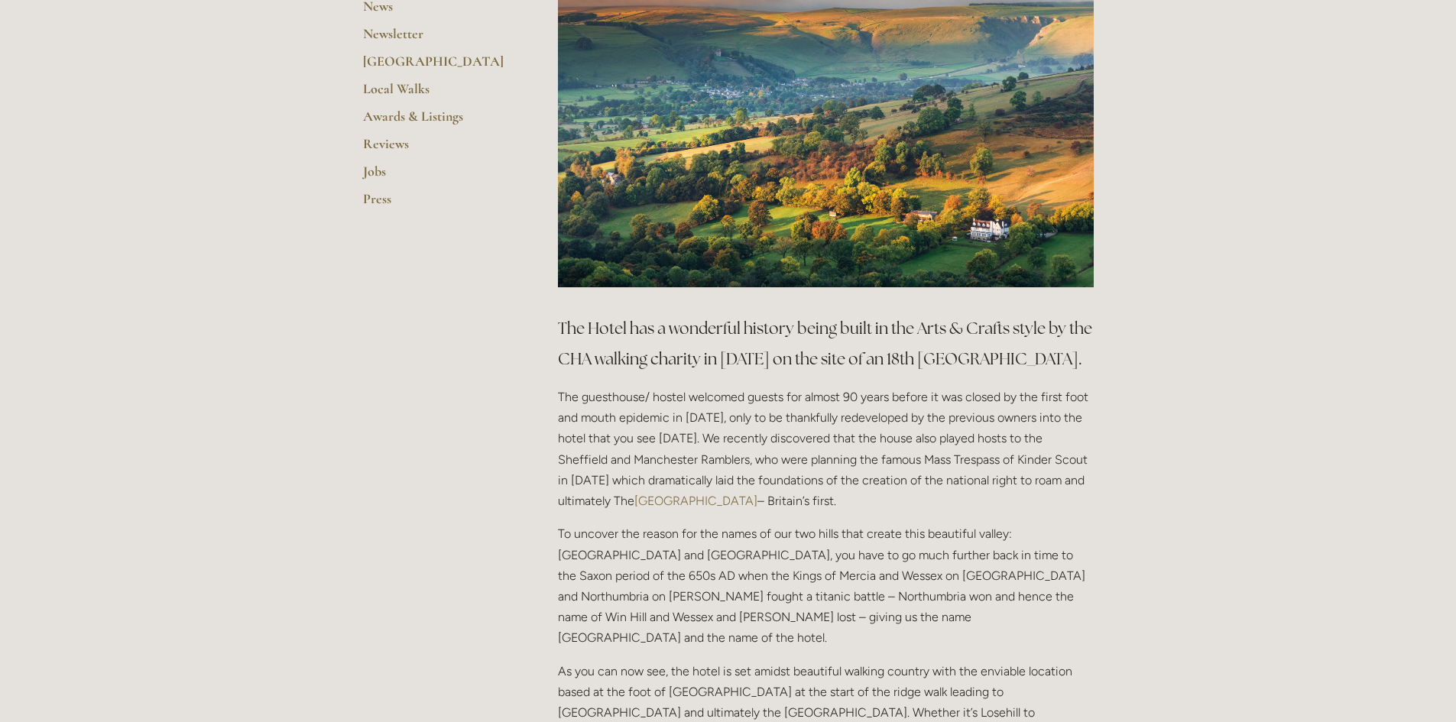 This screenshot has width=1456, height=722. What do you see at coordinates (436, 177) in the screenshot?
I see `a: Jobs` at bounding box center [436, 177].